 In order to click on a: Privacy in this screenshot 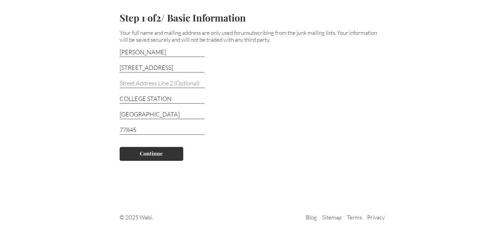, I will do `click(376, 217)`.